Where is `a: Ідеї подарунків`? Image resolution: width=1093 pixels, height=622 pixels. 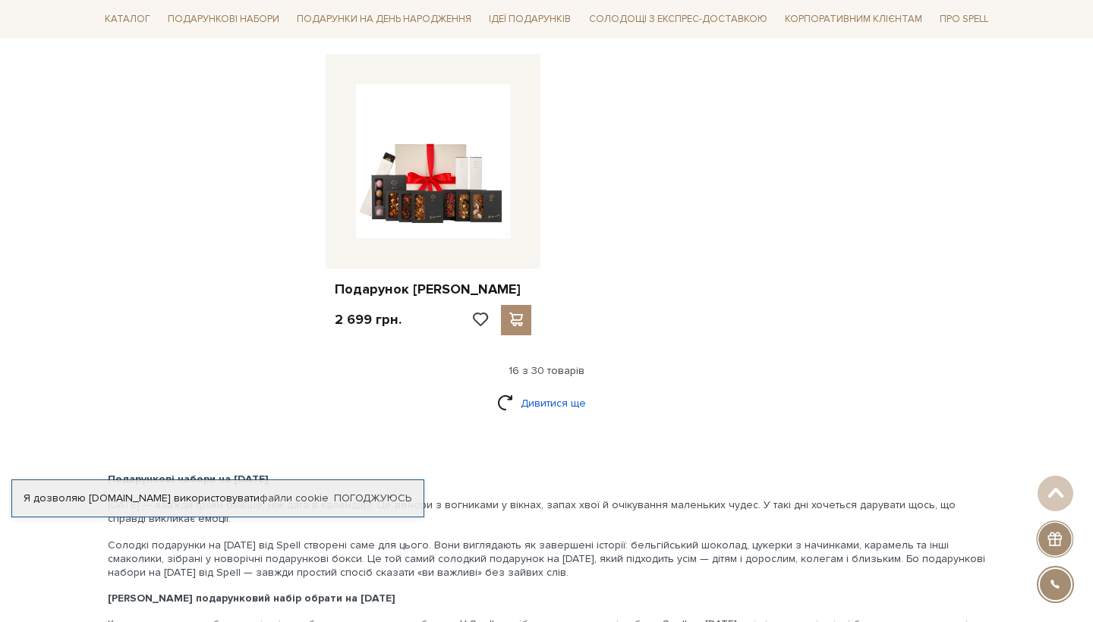
a: Ідеї подарунків is located at coordinates (530, 19).